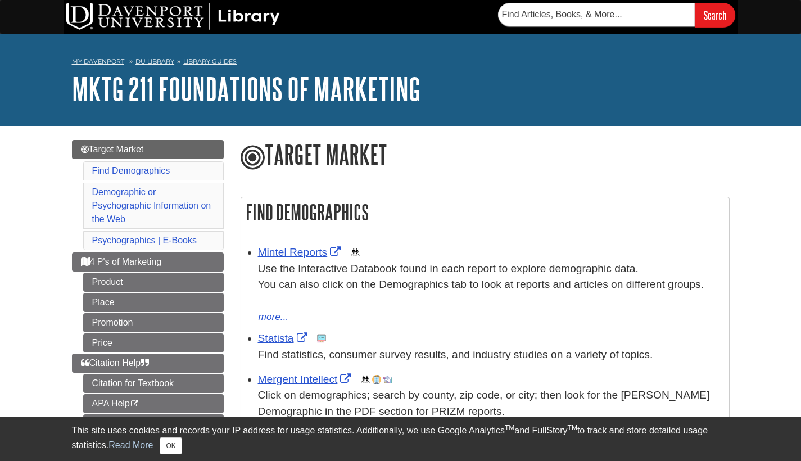  What do you see at coordinates (388, 379) in the screenshot?
I see `img: Industry Report` at bounding box center [388, 379].